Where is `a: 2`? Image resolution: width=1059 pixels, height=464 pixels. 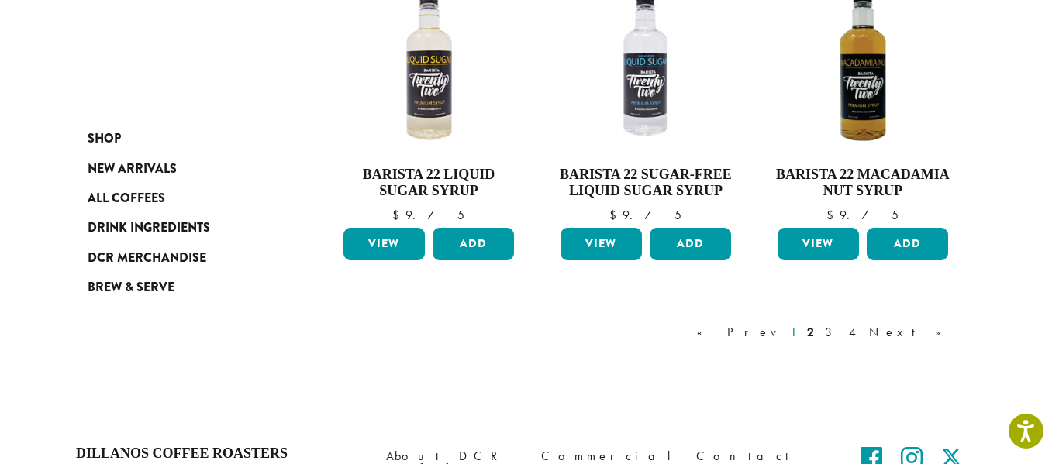
a: 2 is located at coordinates (810, 333).